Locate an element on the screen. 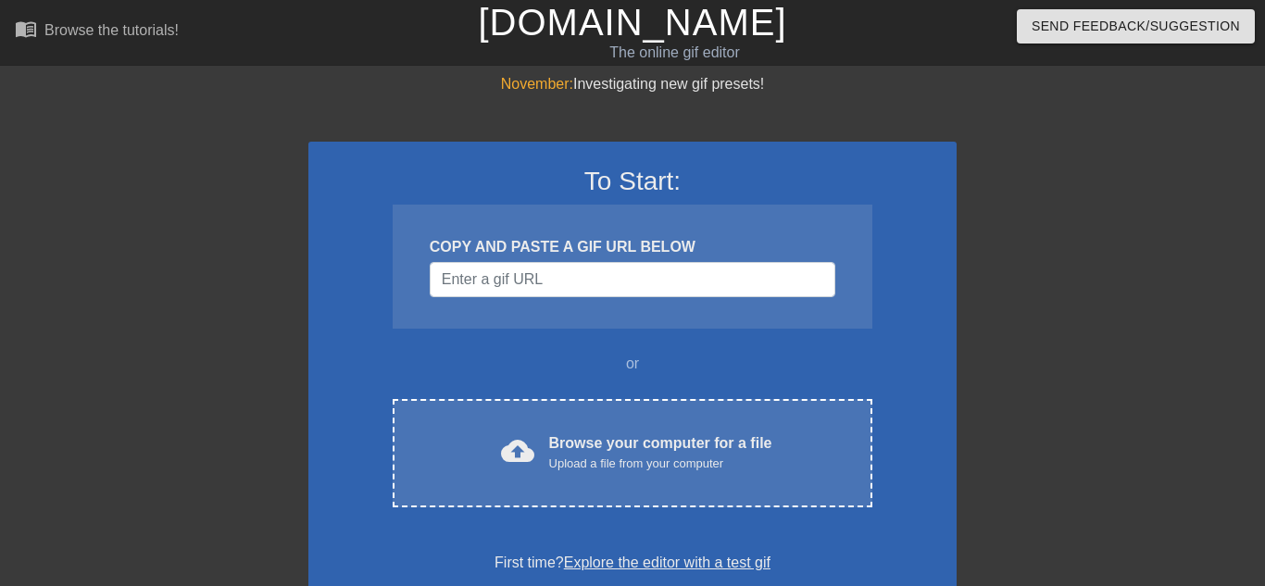  div: Upload a file from your computer is located at coordinates (660, 464).